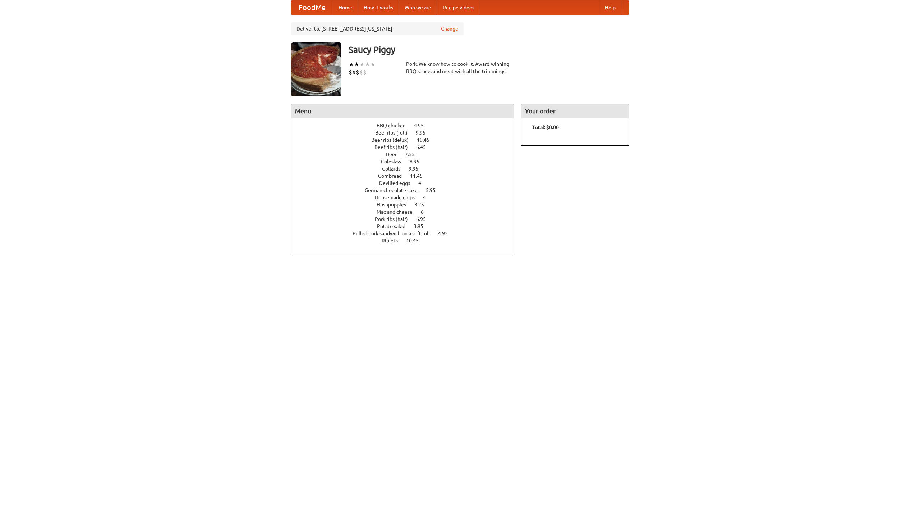 Image resolution: width=920 pixels, height=509 pixels. Describe the element at coordinates (459, 8) in the screenshot. I see `a: Recipe videos` at that location.